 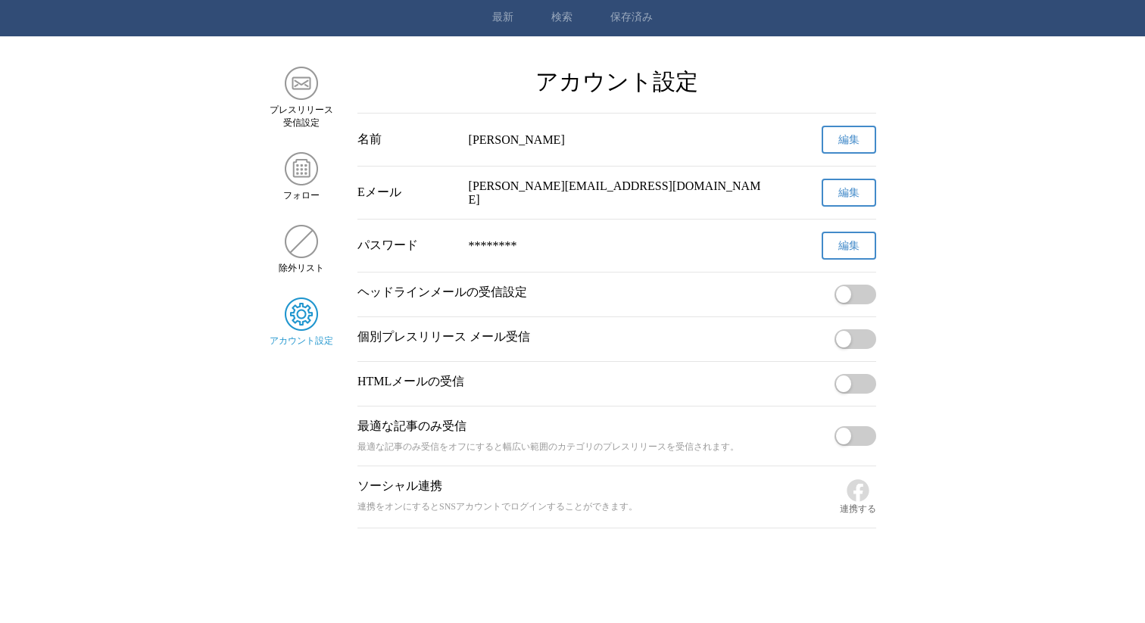 What do you see at coordinates (593, 382) in the screenshot?
I see `p: HTMLメールの受信` at bounding box center [593, 382].